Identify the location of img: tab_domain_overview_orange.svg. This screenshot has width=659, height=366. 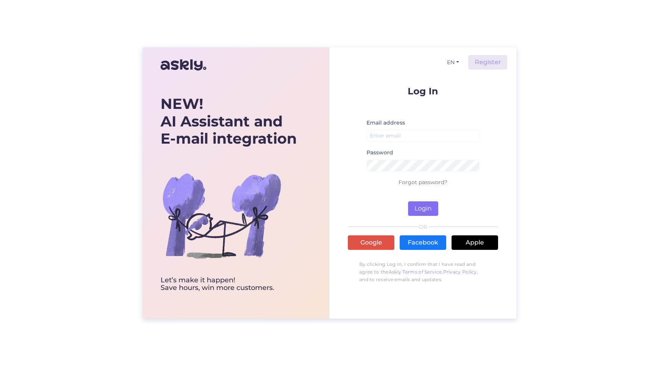
(24, 47).